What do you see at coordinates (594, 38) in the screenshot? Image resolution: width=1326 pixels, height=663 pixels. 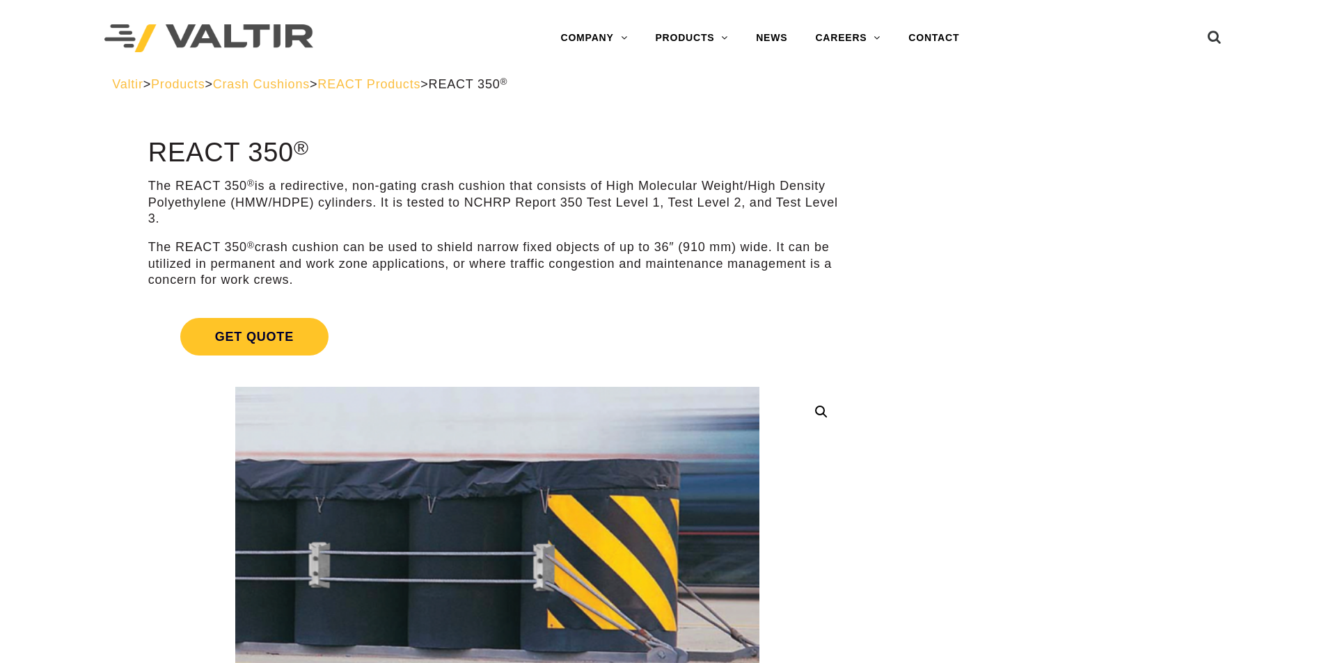 I see `a: COMPANY` at bounding box center [594, 38].